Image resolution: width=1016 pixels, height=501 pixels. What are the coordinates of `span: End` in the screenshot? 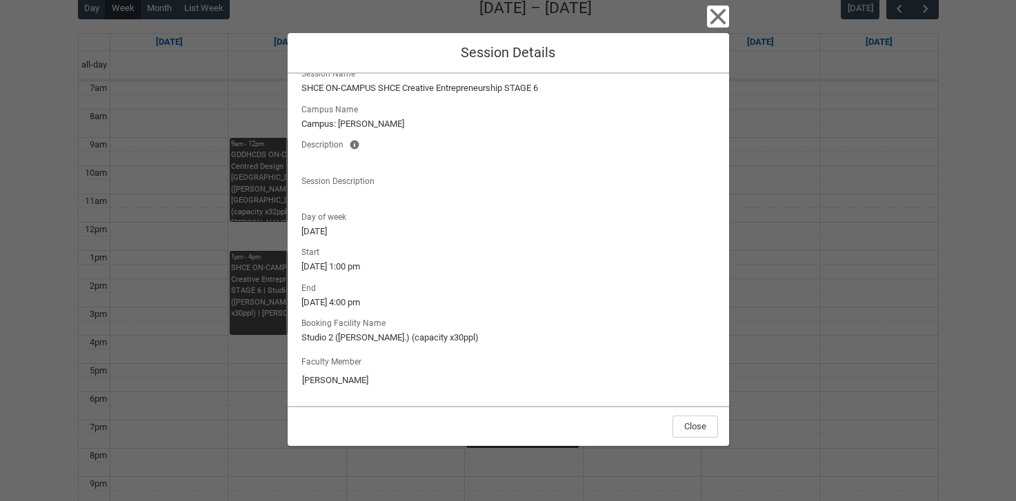 It's located at (311, 287).